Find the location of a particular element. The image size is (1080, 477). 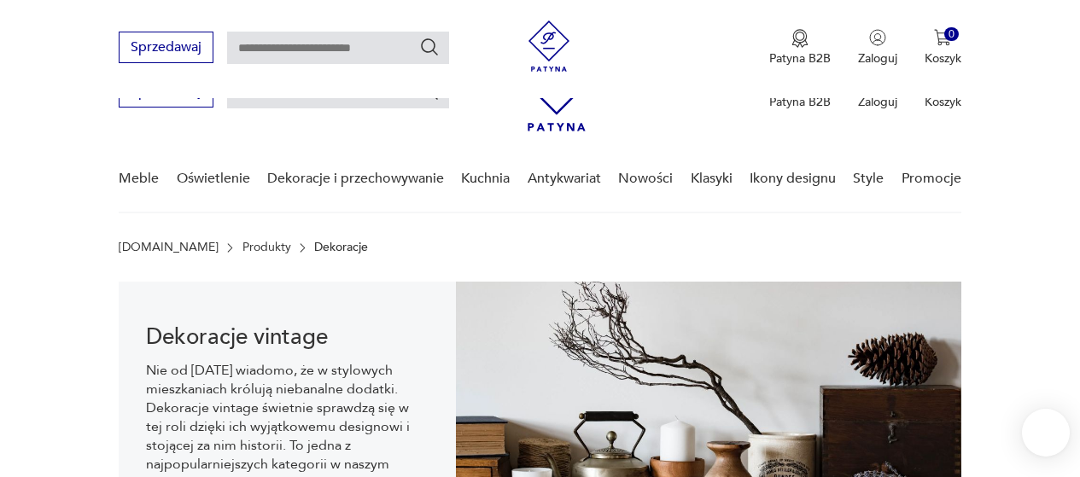

img: Patyna - sklep z meblami i dekoracjami vintage is located at coordinates (549, 46).